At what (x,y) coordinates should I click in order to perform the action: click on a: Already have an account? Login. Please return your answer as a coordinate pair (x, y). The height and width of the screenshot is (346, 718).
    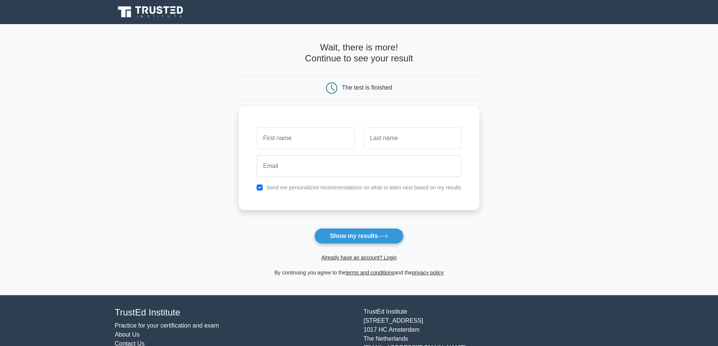
    Looking at the image, I should click on (359, 258).